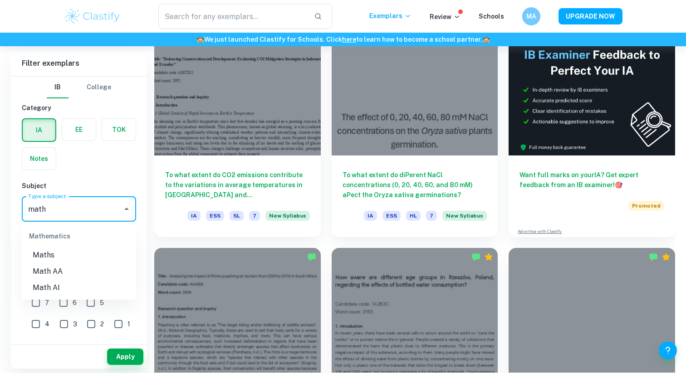 This screenshot has height=373, width=686. What do you see at coordinates (75, 324) in the screenshot?
I see `span: 3` at bounding box center [75, 324].